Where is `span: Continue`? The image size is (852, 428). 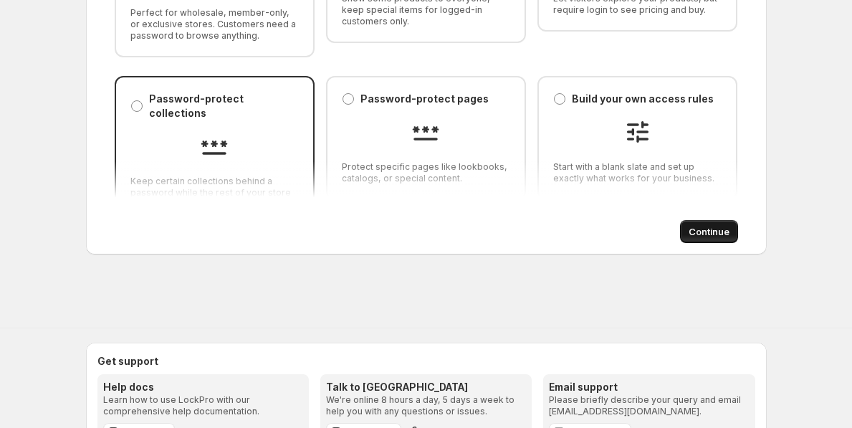
span: Continue is located at coordinates (709, 232).